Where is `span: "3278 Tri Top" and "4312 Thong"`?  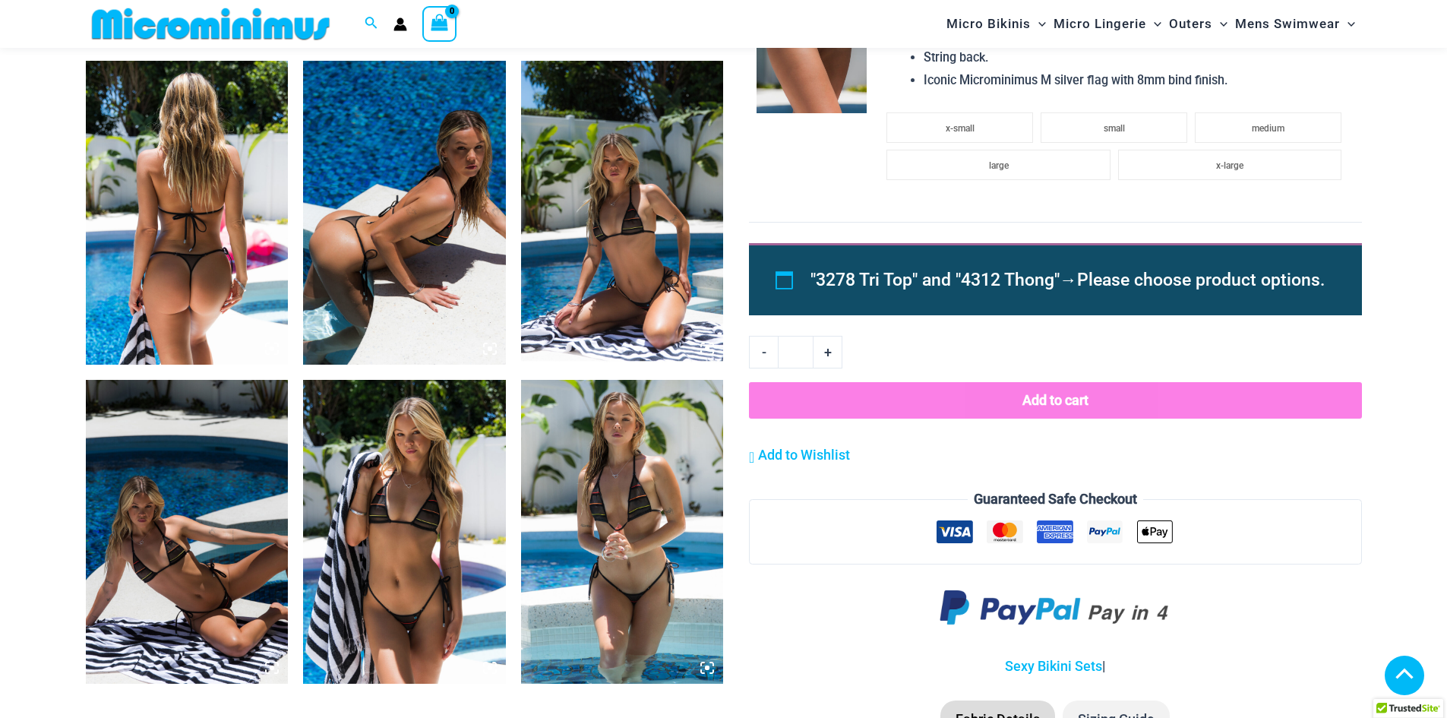 span: "3278 Tri Top" and "4312 Thong" is located at coordinates (935, 280).